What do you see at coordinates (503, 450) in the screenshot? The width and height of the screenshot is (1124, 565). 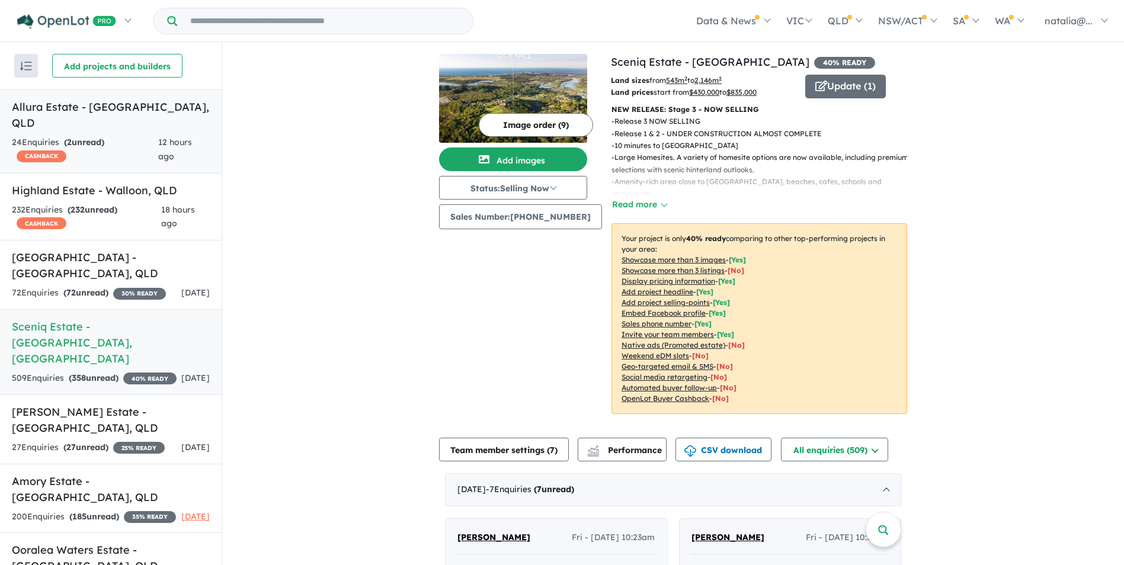 I see `button: Team member settings (7)` at bounding box center [503, 450].